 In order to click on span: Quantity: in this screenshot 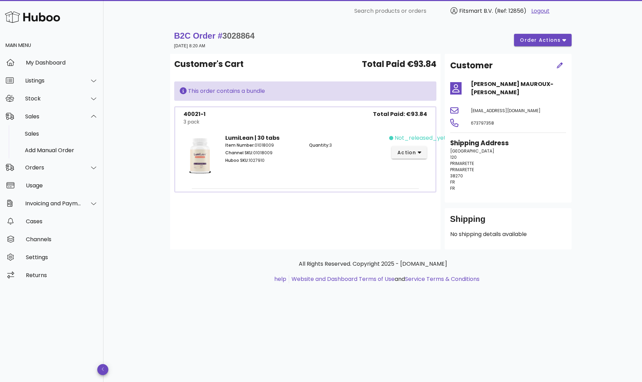, I will do `click(319, 145)`.